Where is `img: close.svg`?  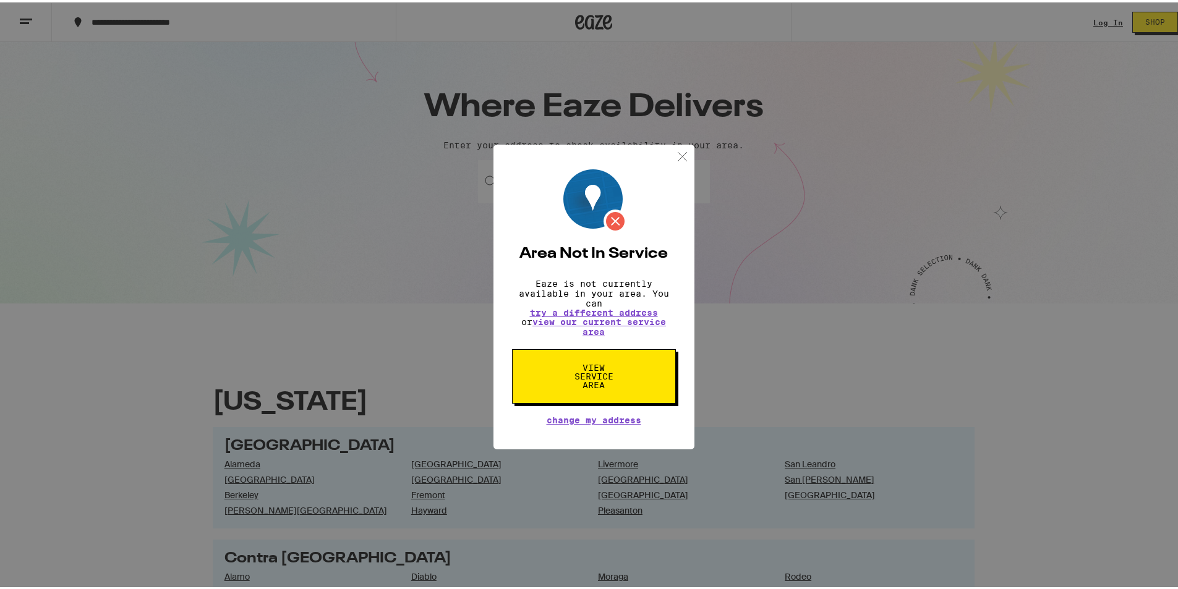 img: close.svg is located at coordinates (682, 154).